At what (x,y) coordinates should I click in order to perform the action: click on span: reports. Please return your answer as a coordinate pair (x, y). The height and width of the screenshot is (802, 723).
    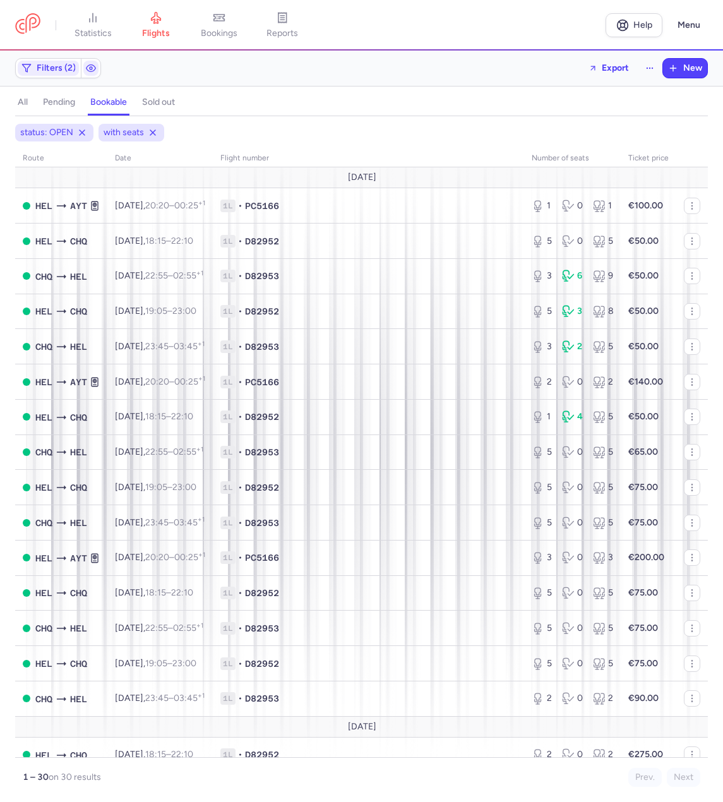
    Looking at the image, I should click on (282, 33).